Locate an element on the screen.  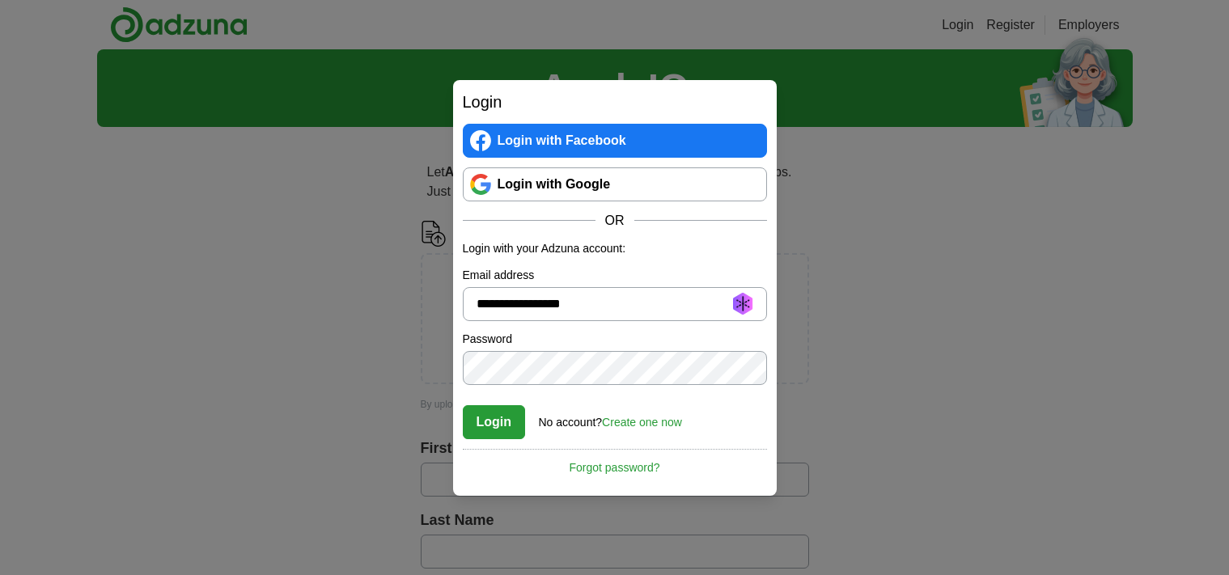
label: Email address is located at coordinates (615, 275).